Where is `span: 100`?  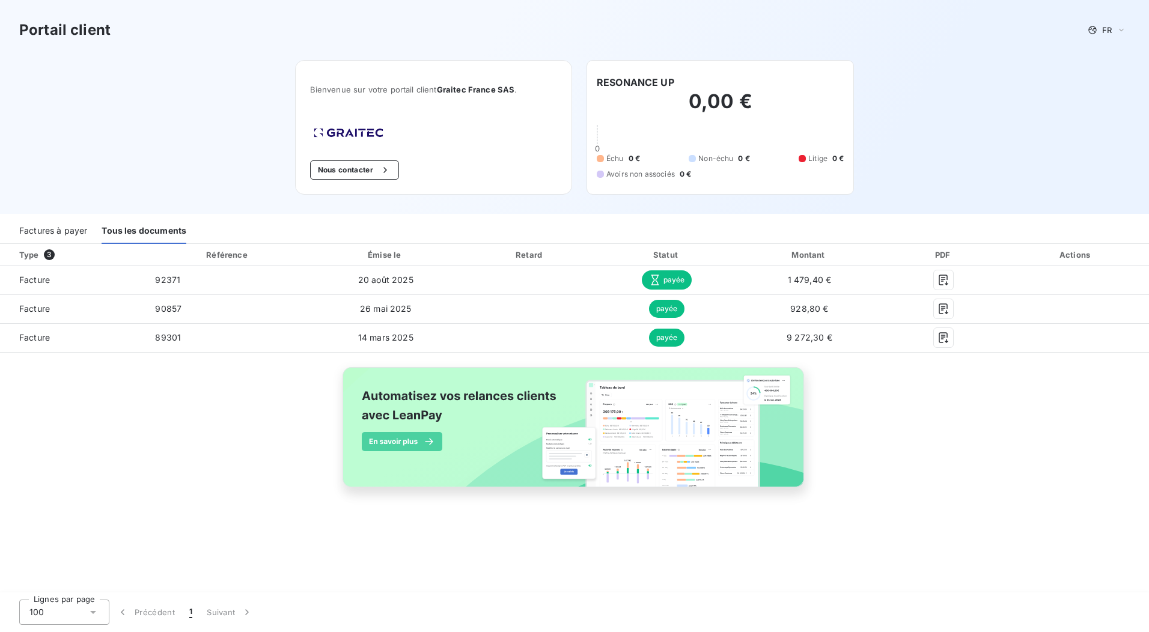
span: 100 is located at coordinates (37, 612).